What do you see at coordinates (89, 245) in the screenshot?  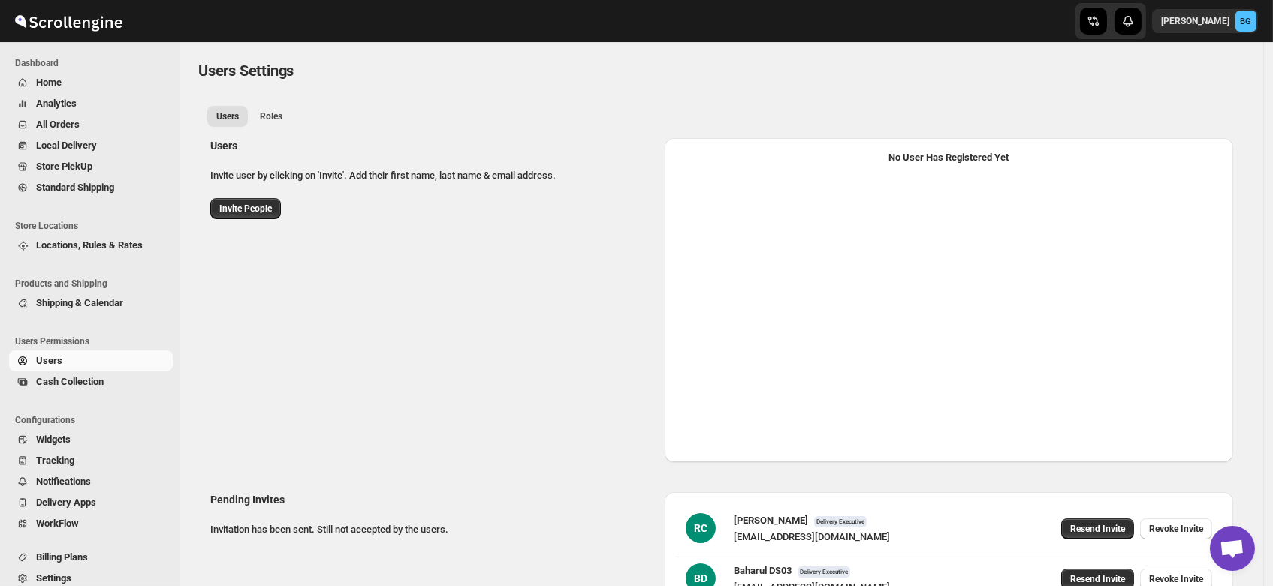 I see `span: Locations, Rules & Rates` at bounding box center [89, 245].